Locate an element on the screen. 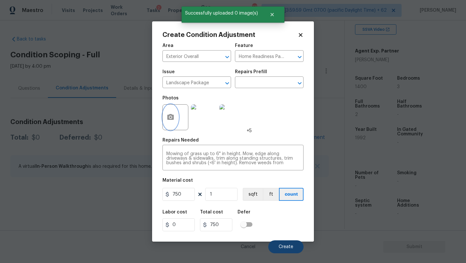 The width and height of the screenshot is (466, 263). h5: Area is located at coordinates (168, 46).